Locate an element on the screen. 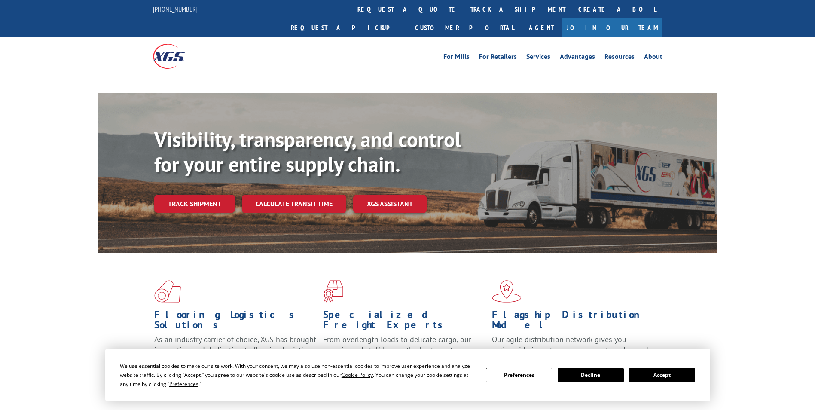 The height and width of the screenshot is (410, 815). button: Preferences is located at coordinates (519, 375).